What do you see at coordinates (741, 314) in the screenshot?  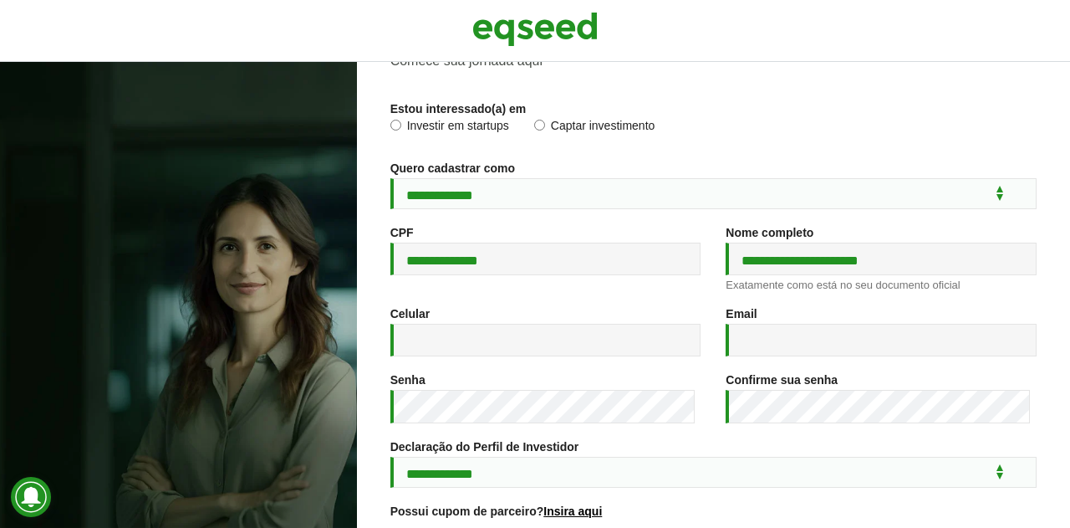 I see `label: Email` at bounding box center [741, 314].